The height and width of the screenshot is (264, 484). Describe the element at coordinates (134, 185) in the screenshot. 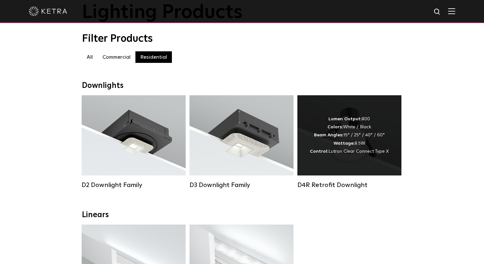

I see `div: D2 Downlight Family` at that location.